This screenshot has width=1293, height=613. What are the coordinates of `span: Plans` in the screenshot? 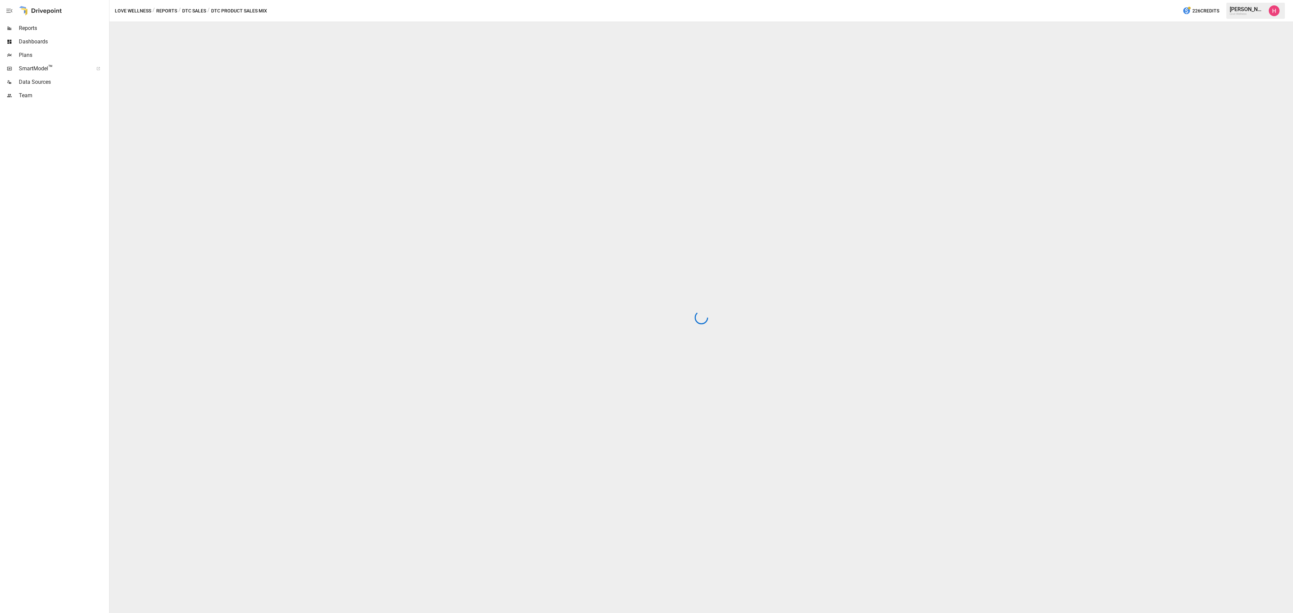 It's located at (63, 55).